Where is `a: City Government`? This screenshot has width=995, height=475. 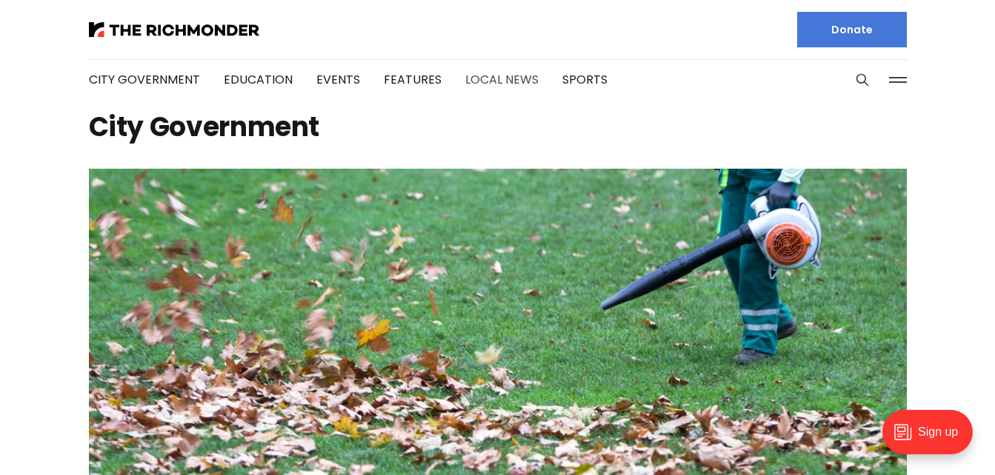 a: City Government is located at coordinates (144, 79).